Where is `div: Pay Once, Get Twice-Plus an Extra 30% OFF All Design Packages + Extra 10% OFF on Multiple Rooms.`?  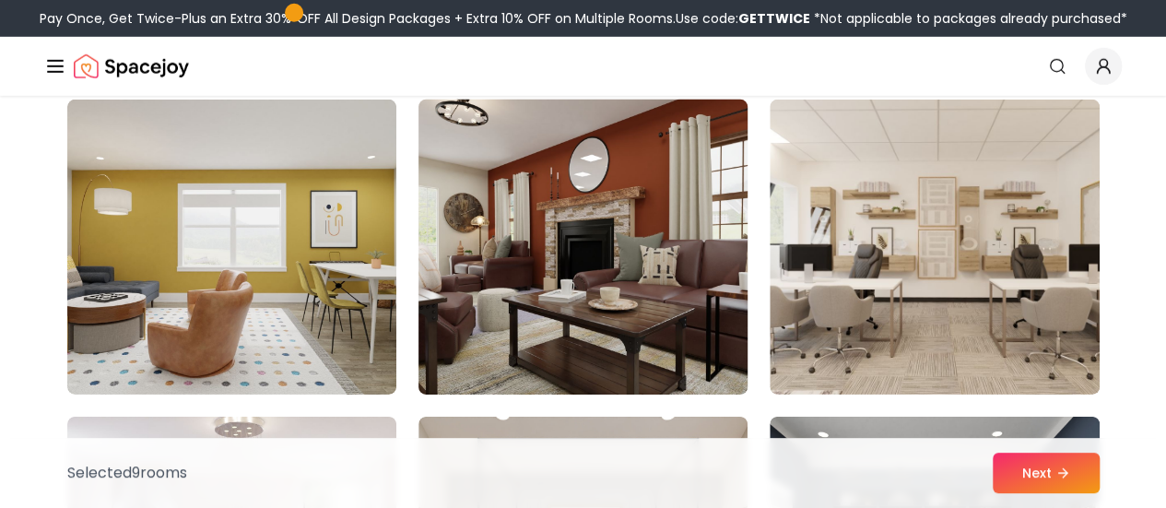
div: Pay Once, Get Twice-Plus an Extra 30% OFF All Design Packages + Extra 10% OFF on Multiple Rooms. is located at coordinates (583, 18).